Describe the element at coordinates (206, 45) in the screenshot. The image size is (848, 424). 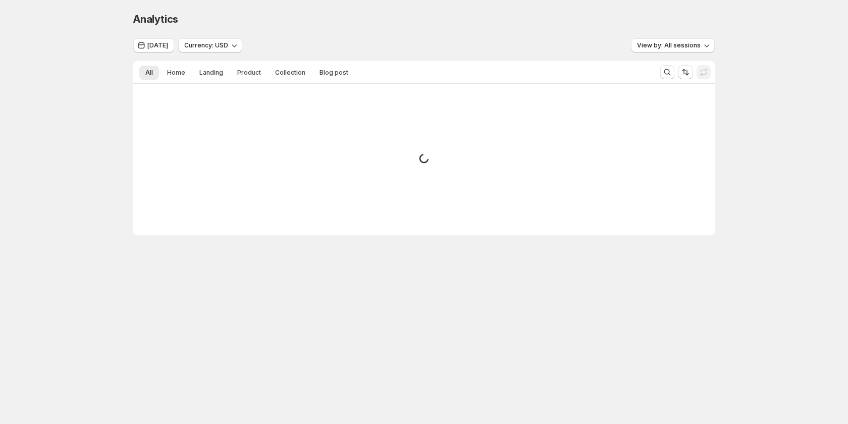
I see `span: Currency: USD` at that location.